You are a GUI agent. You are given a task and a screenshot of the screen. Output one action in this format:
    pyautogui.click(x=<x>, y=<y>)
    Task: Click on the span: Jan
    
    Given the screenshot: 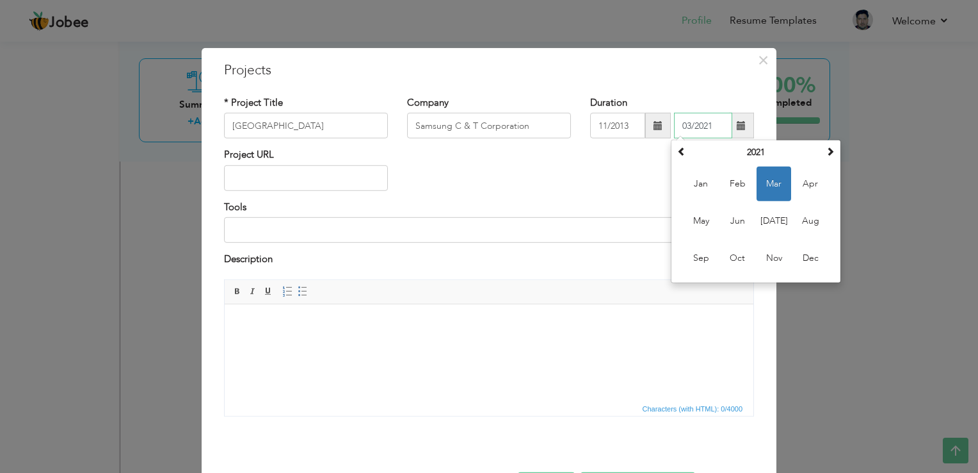 What is the action you would take?
    pyautogui.click(x=701, y=184)
    